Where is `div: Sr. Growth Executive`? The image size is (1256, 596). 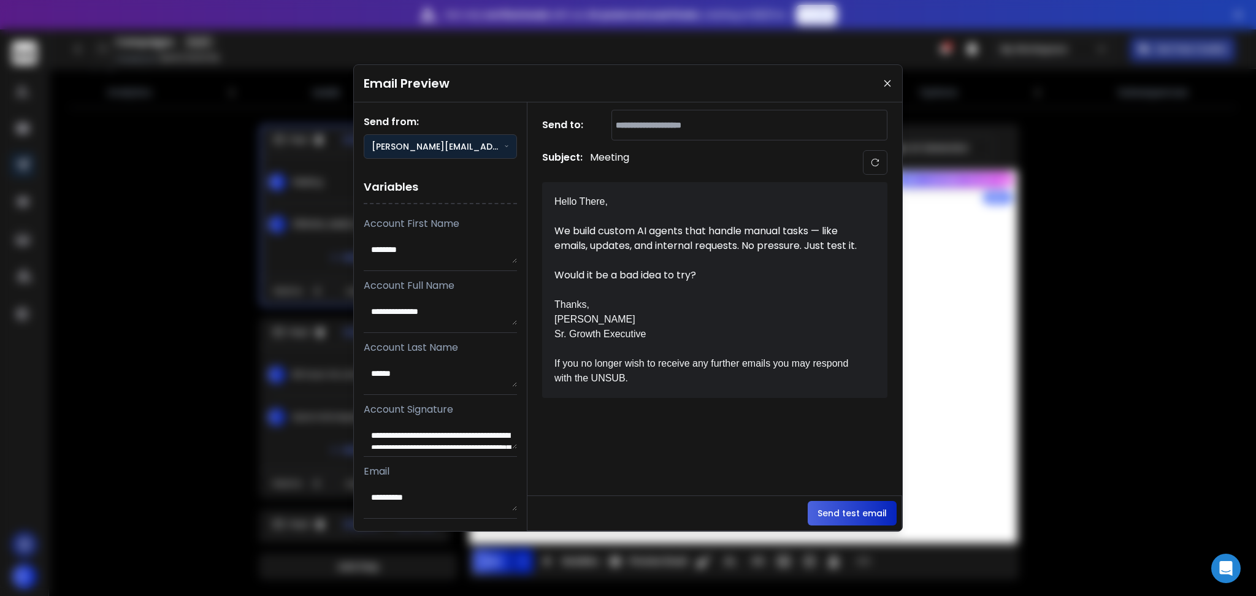
div: Sr. Growth Executive is located at coordinates (708, 334).